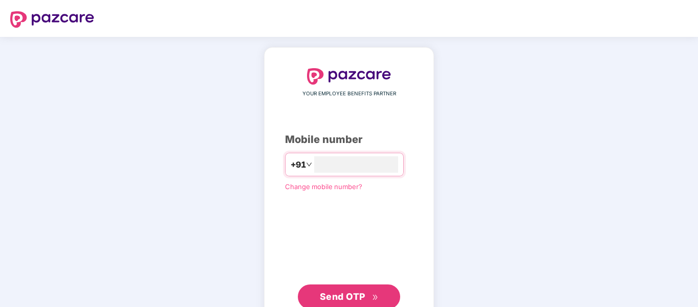 This screenshot has width=698, height=307. Describe the element at coordinates (343, 296) in the screenshot. I see `span: Send OTP` at that location.